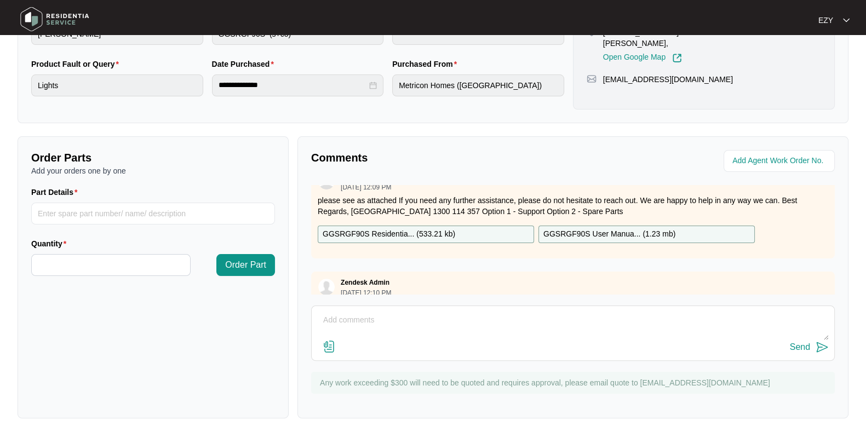 The image size is (866, 432). Describe the element at coordinates (153, 158) in the screenshot. I see `p: Order Parts` at that location.